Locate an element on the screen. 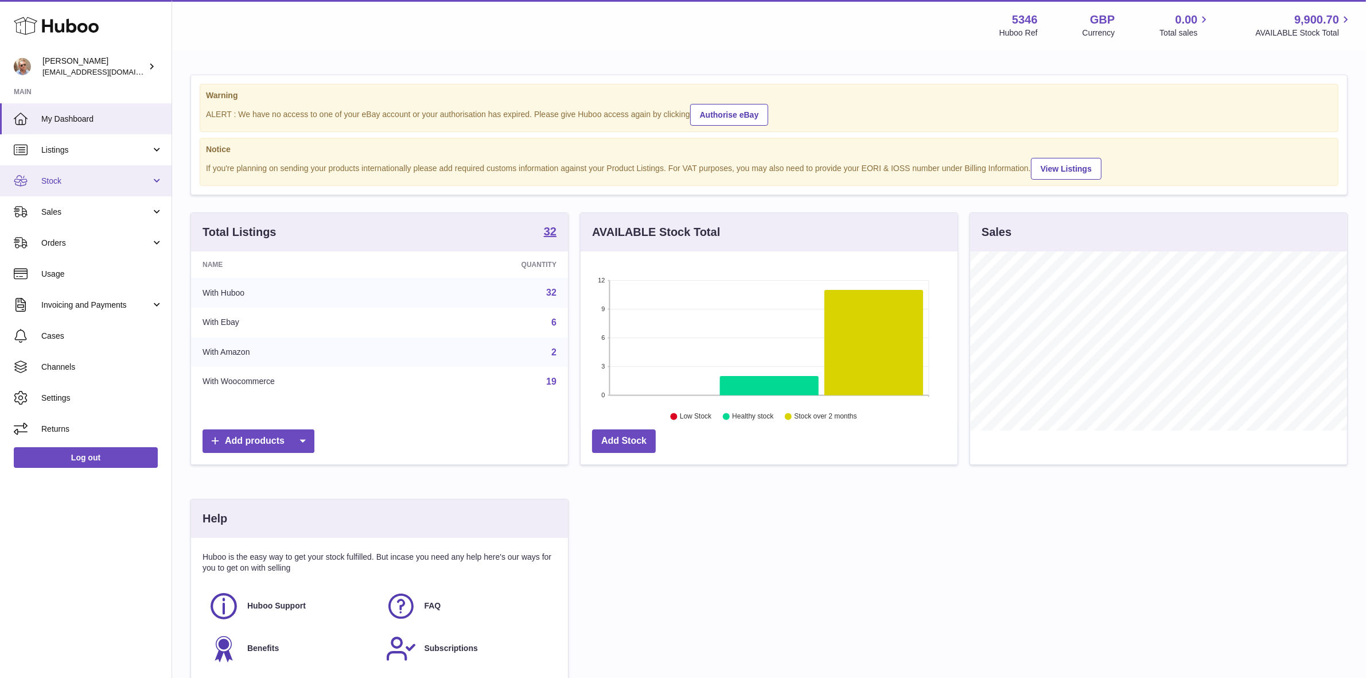  a: Authorise eBay is located at coordinates (729, 115).